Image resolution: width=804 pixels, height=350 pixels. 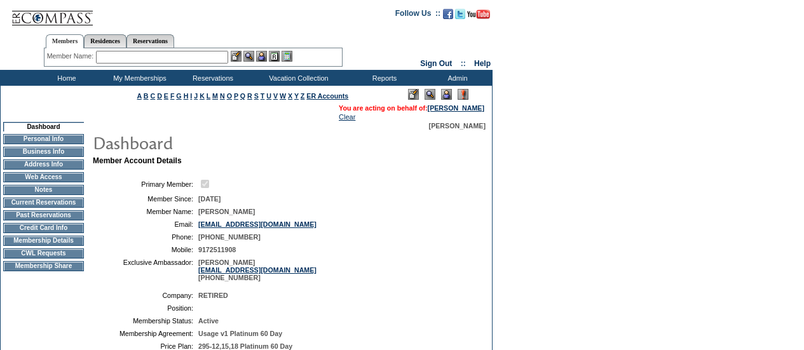 I want to click on a: D, so click(x=160, y=96).